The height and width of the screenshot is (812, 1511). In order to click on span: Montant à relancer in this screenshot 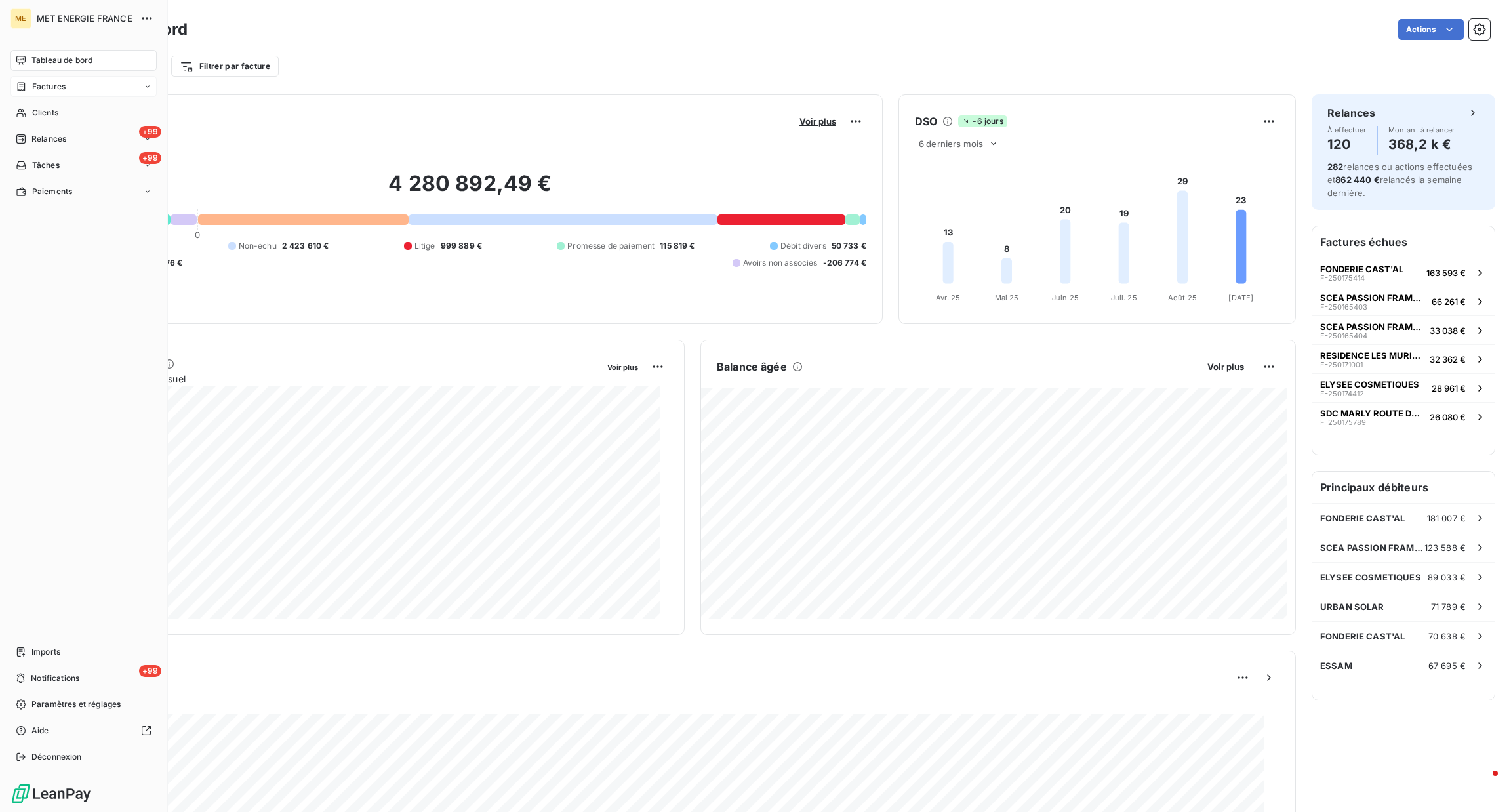, I will do `click(1422, 130)`.